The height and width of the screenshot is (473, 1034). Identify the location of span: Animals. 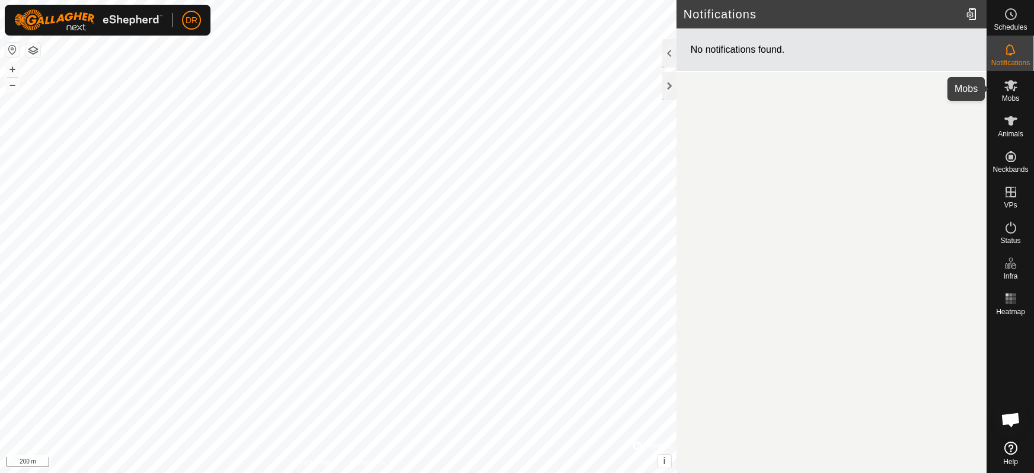
(1011, 134).